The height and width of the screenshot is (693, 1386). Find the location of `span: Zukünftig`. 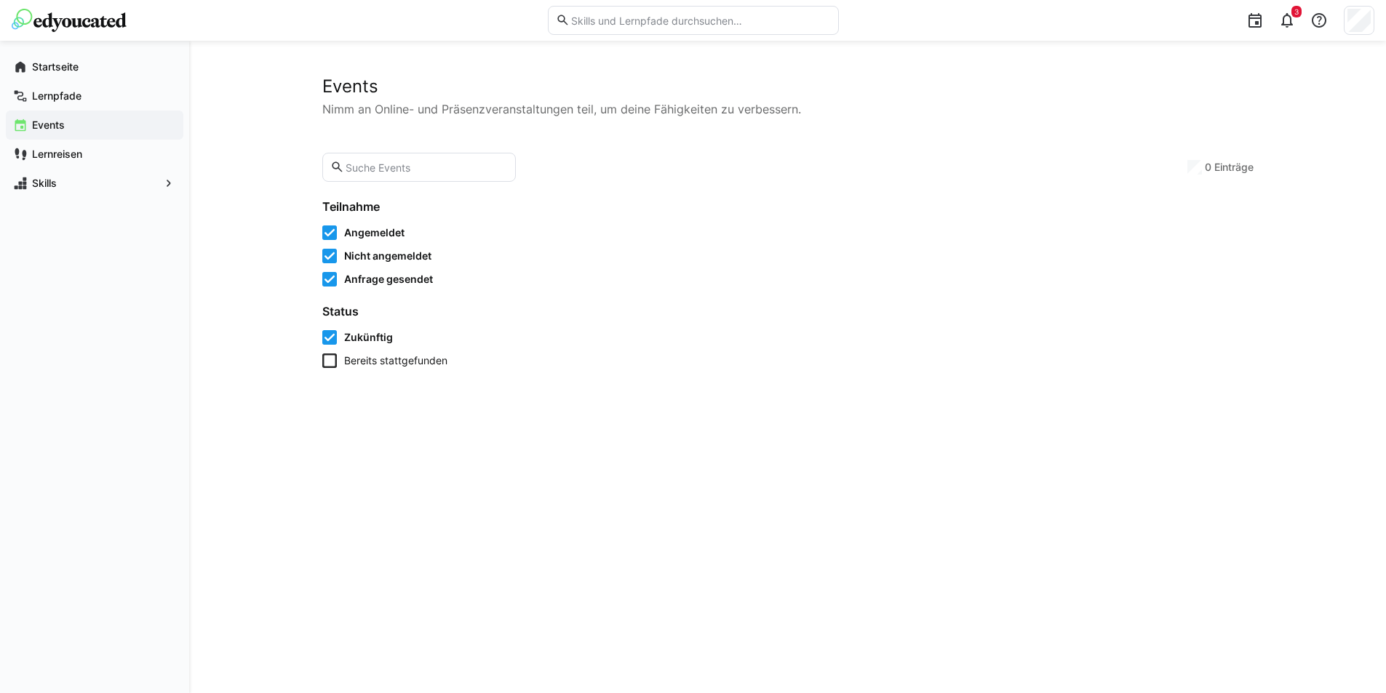

span: Zukünftig is located at coordinates (368, 337).